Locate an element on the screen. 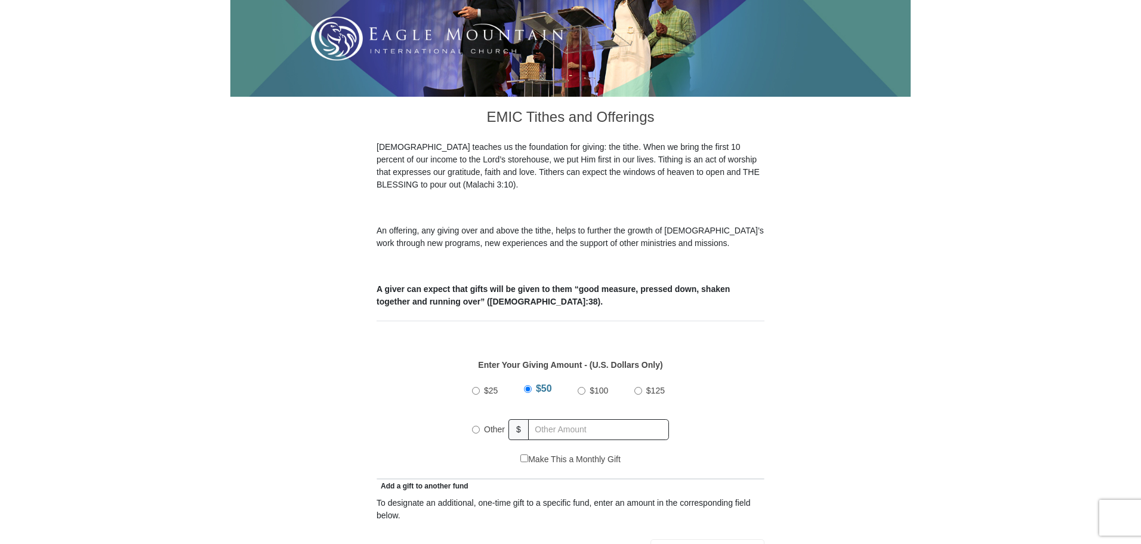 This screenshot has width=1141, height=544. h3: EMIC Tithes and Offerings is located at coordinates (571, 119).